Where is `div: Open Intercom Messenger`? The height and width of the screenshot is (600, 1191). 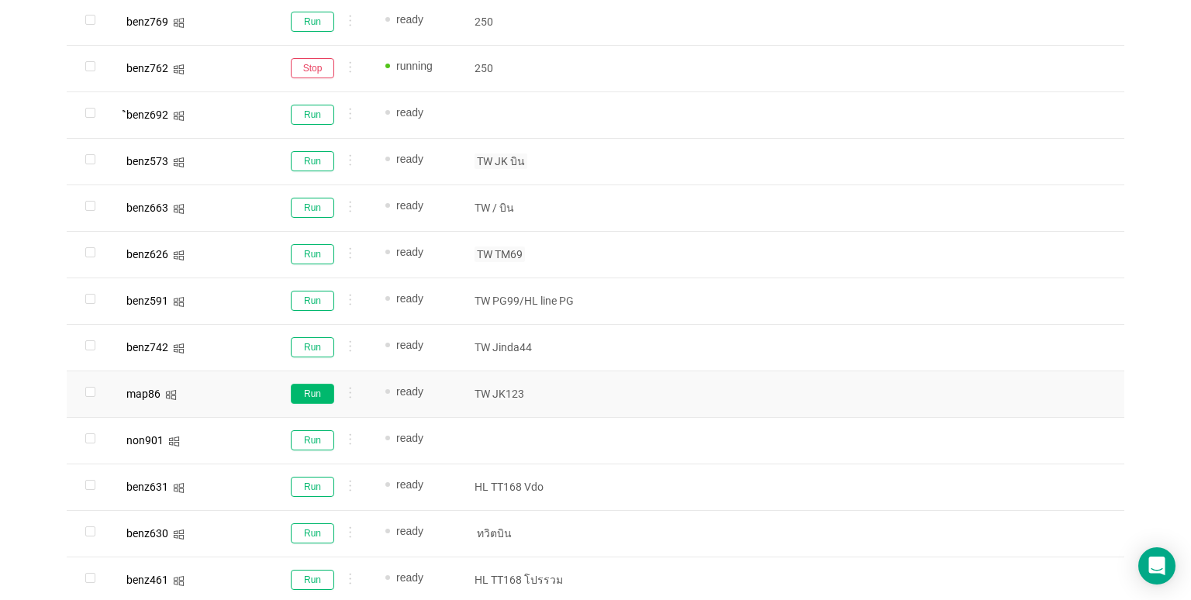 div: Open Intercom Messenger is located at coordinates (1157, 566).